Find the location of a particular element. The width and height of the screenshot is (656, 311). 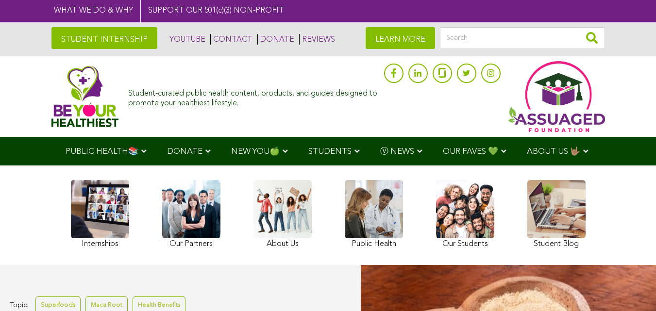

img: glassdoor is located at coordinates (442, 73).